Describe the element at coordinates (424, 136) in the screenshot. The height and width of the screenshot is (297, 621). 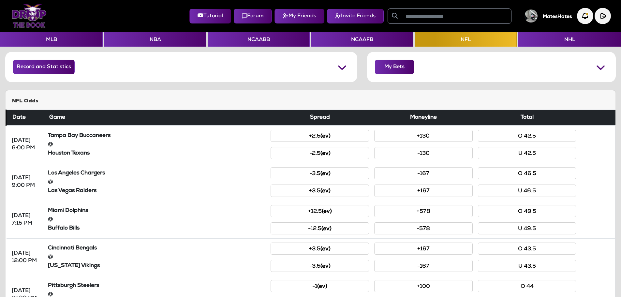
I see `button: +130` at that location.